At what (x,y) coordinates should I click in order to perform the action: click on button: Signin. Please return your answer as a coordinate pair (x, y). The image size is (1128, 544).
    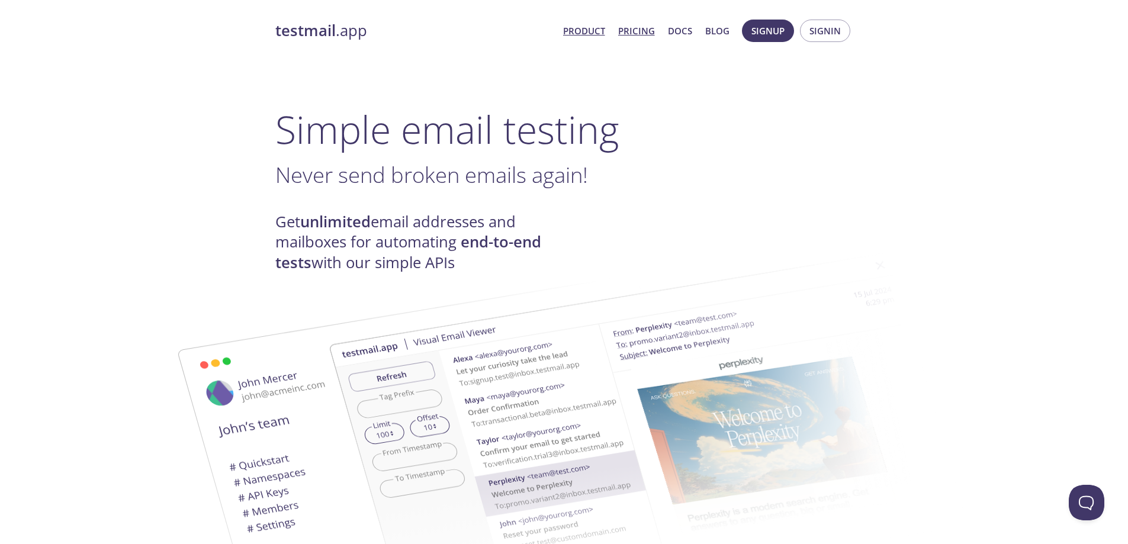
    Looking at the image, I should click on (825, 31).